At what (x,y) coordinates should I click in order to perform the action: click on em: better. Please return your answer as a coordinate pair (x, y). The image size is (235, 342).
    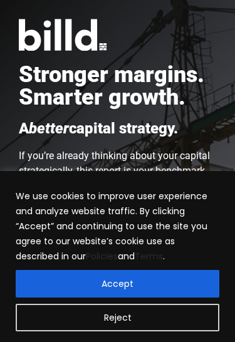
    Looking at the image, I should click on (49, 129).